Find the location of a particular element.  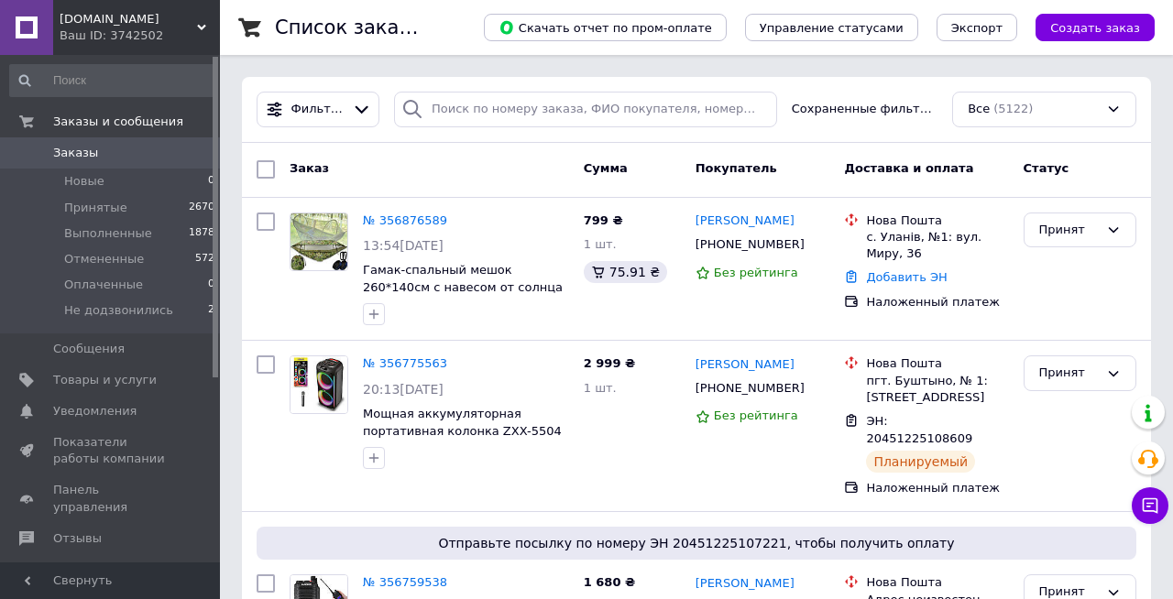

span: Показатели работы компании is located at coordinates (111, 451).